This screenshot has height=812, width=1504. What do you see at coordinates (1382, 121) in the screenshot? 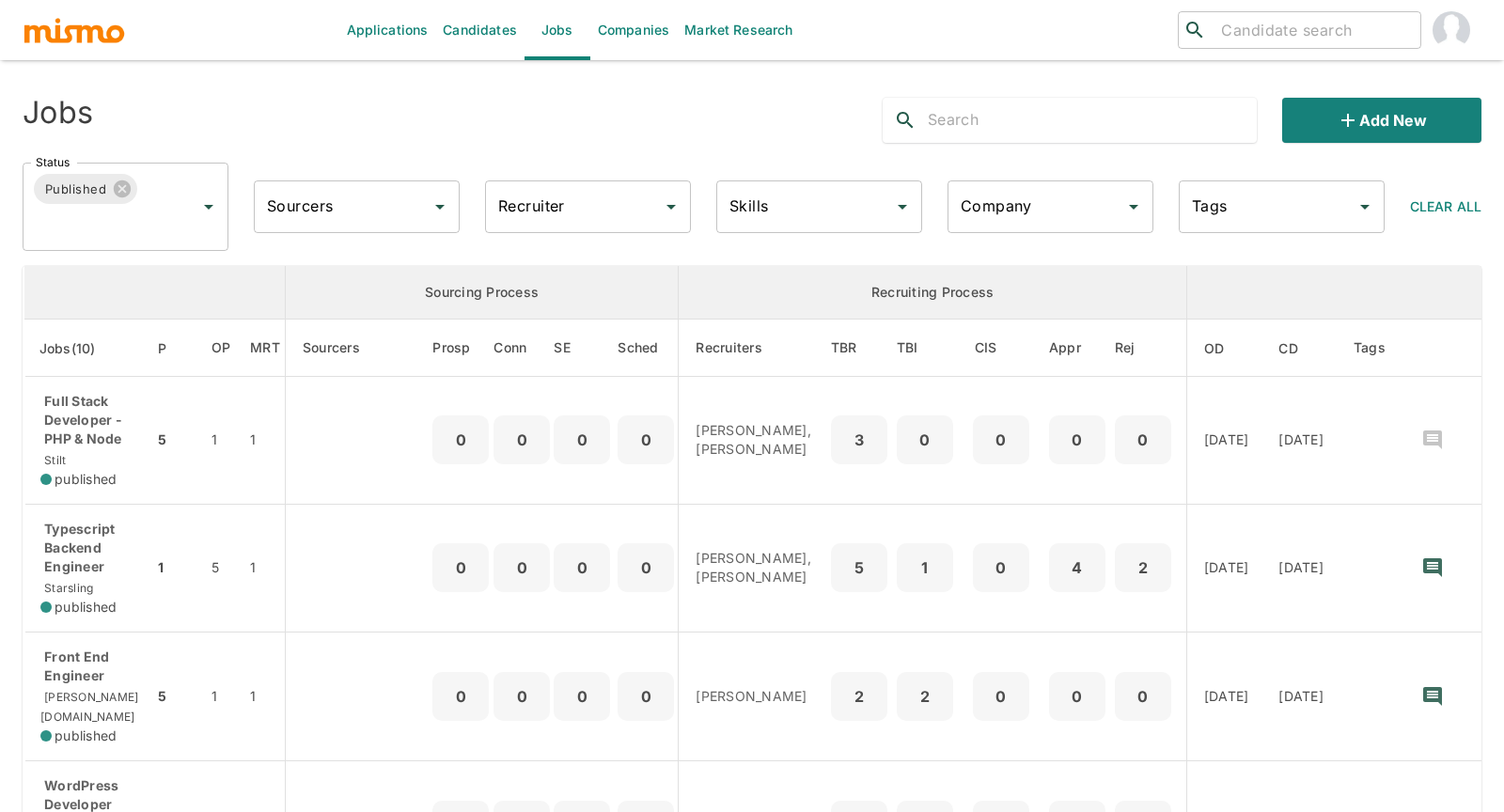
I see `button: Add new` at bounding box center [1382, 121].